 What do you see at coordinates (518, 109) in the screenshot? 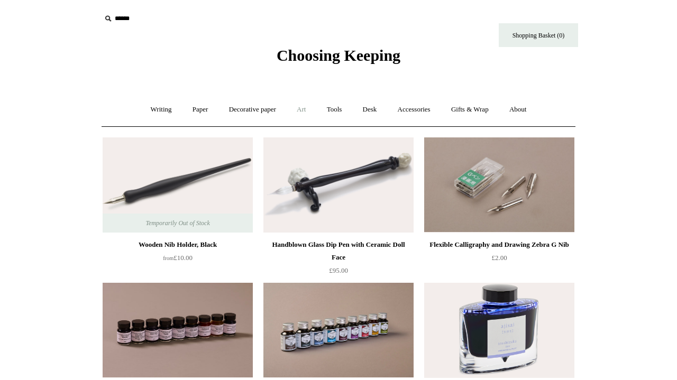
I see `a: About` at bounding box center [518, 109].